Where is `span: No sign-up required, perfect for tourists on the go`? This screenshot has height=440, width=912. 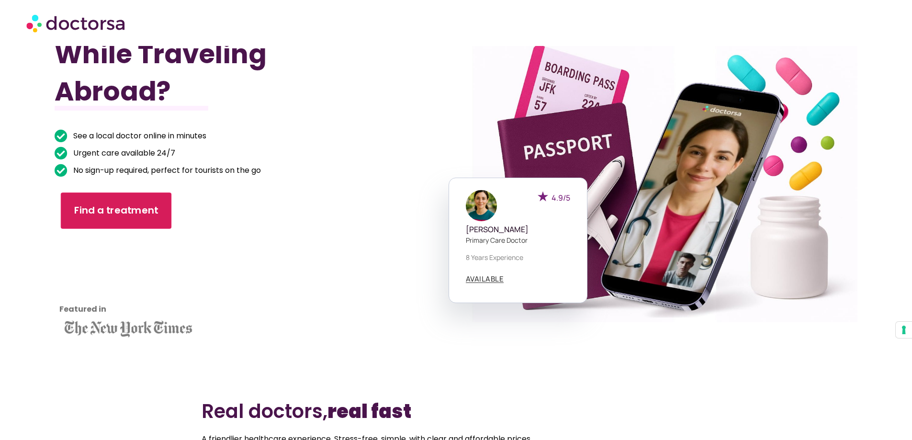 span: No sign-up required, perfect for tourists on the go is located at coordinates (166, 170).